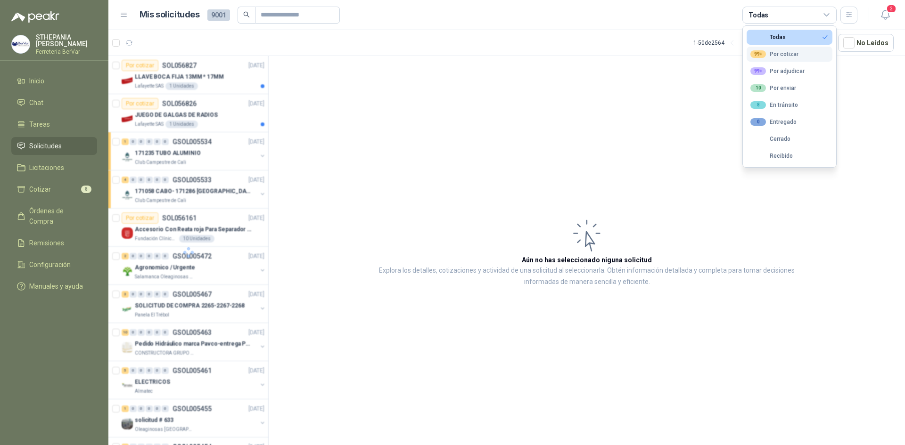 This screenshot has height=445, width=905. Describe the element at coordinates (66, 52) in the screenshot. I see `p: Ferreteria BerVar` at that location.